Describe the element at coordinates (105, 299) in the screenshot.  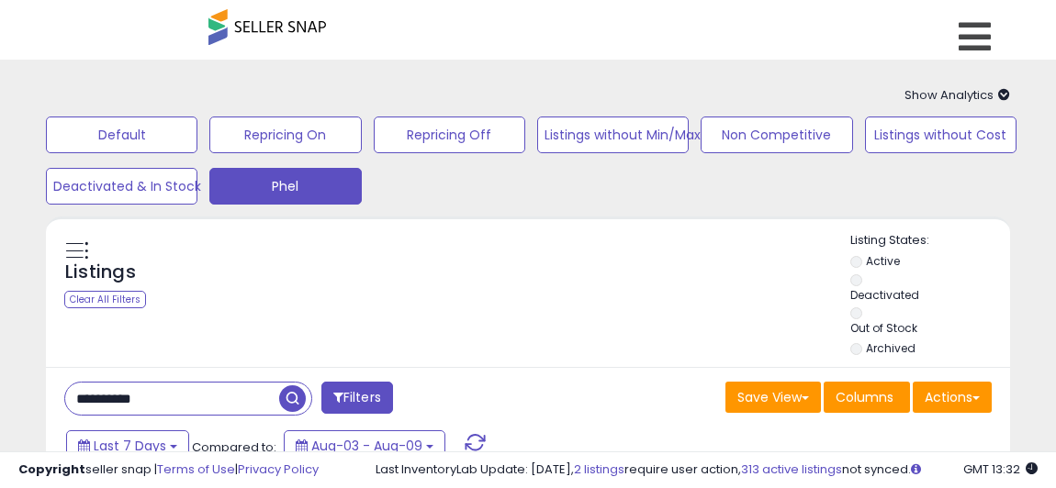
I see `div: Clear All Filters` at that location.